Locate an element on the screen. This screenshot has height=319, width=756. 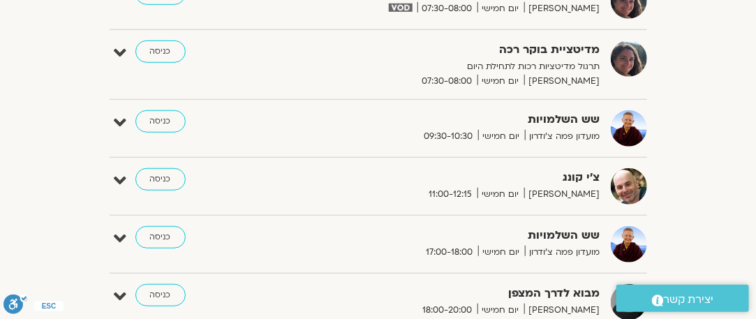
span: 11:00-12:15 is located at coordinates (451, 194).